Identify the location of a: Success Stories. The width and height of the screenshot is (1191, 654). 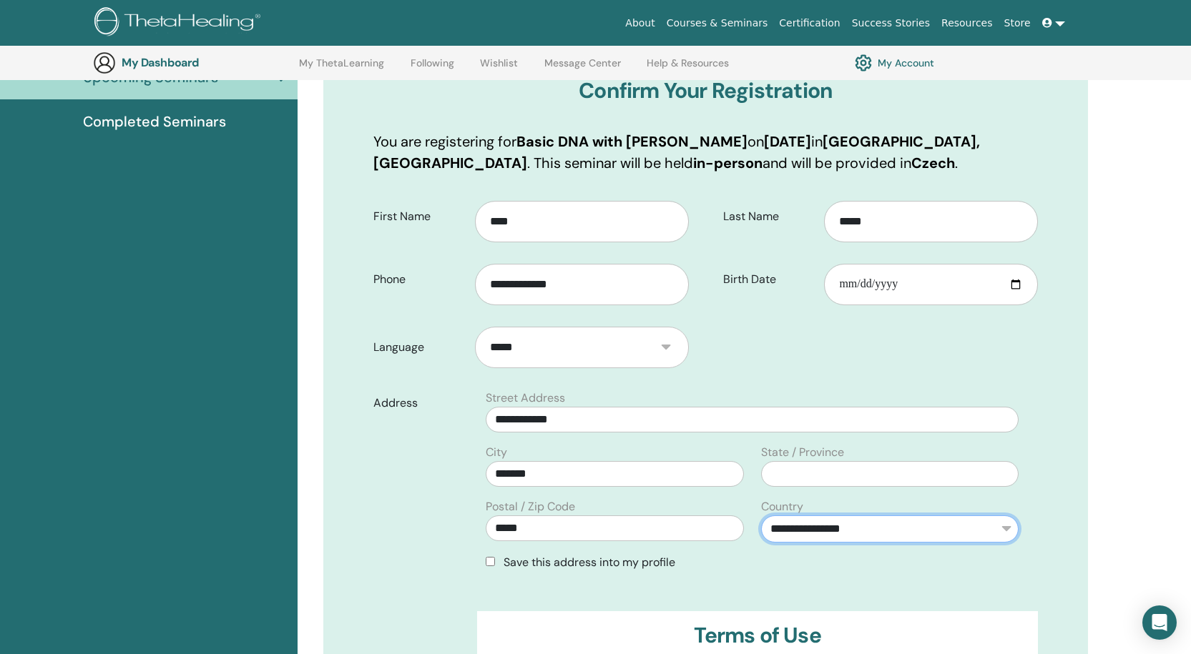
(890, 23).